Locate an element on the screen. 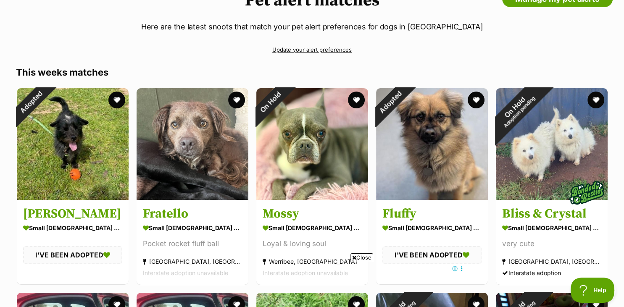 The width and height of the screenshot is (624, 307). a: Update your alert preferences is located at coordinates (312, 50).